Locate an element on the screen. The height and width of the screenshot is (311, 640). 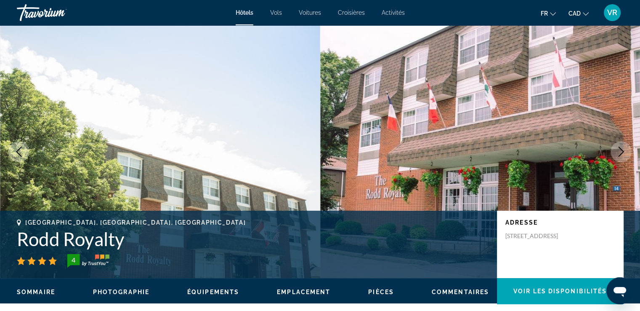
a: Voitures is located at coordinates (310, 13).